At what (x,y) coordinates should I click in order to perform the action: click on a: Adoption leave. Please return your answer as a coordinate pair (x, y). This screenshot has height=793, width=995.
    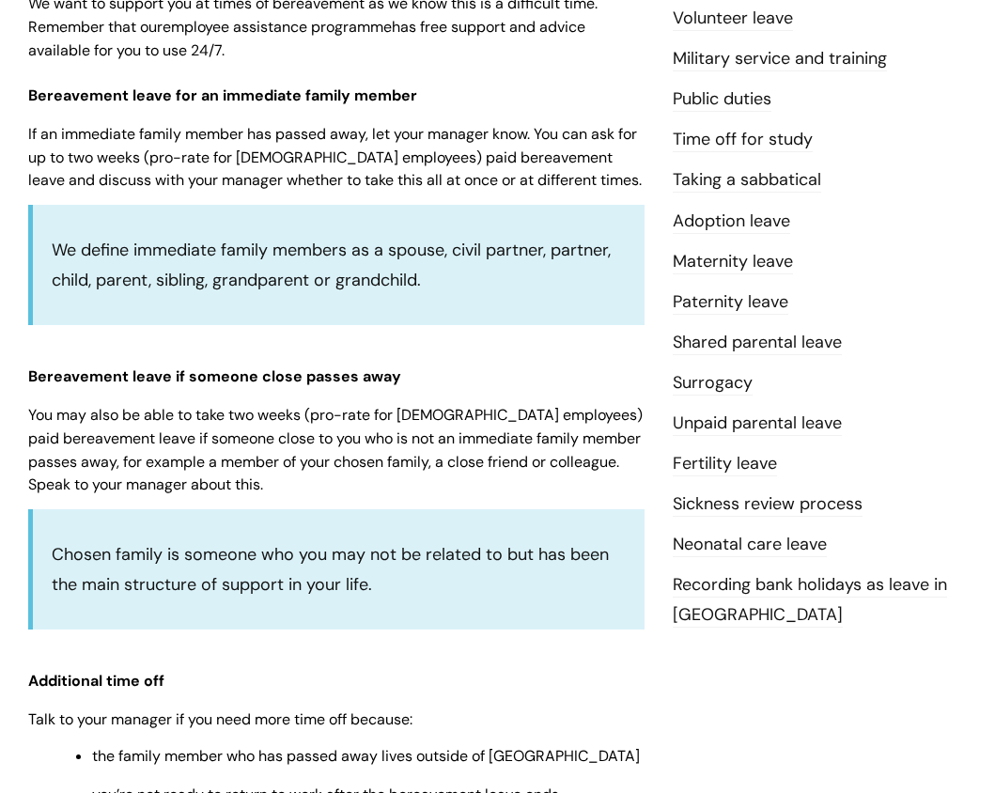
    Looking at the image, I should click on (731, 222).